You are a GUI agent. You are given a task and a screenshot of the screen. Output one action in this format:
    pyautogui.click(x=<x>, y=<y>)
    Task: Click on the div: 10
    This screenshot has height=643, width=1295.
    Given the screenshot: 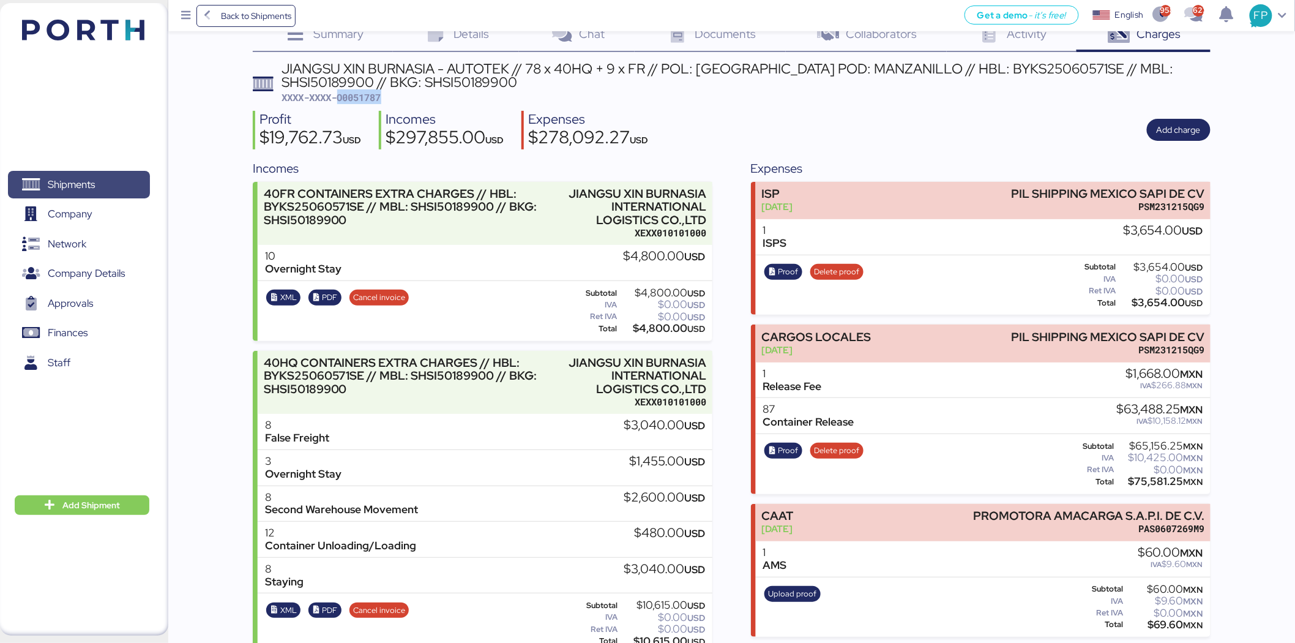 What is the action you would take?
    pyautogui.click(x=303, y=256)
    